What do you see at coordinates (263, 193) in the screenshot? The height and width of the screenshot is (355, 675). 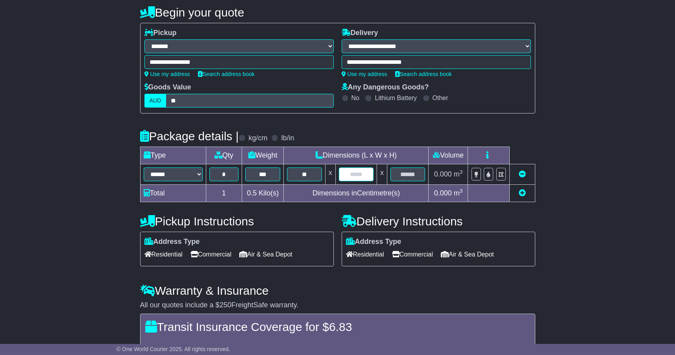 I see `td: Kilo(s)` at bounding box center [263, 193].